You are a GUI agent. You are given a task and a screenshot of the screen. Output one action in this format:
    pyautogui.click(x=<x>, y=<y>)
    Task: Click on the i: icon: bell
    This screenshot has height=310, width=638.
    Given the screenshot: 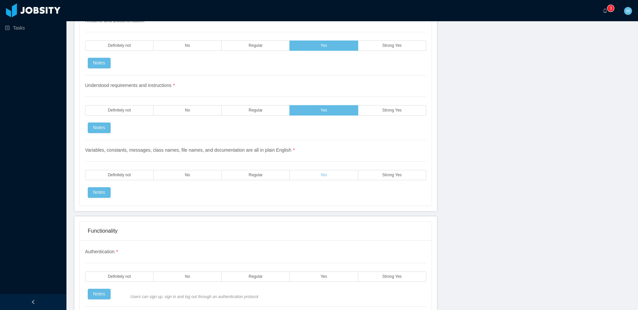 What is the action you would take?
    pyautogui.click(x=605, y=11)
    